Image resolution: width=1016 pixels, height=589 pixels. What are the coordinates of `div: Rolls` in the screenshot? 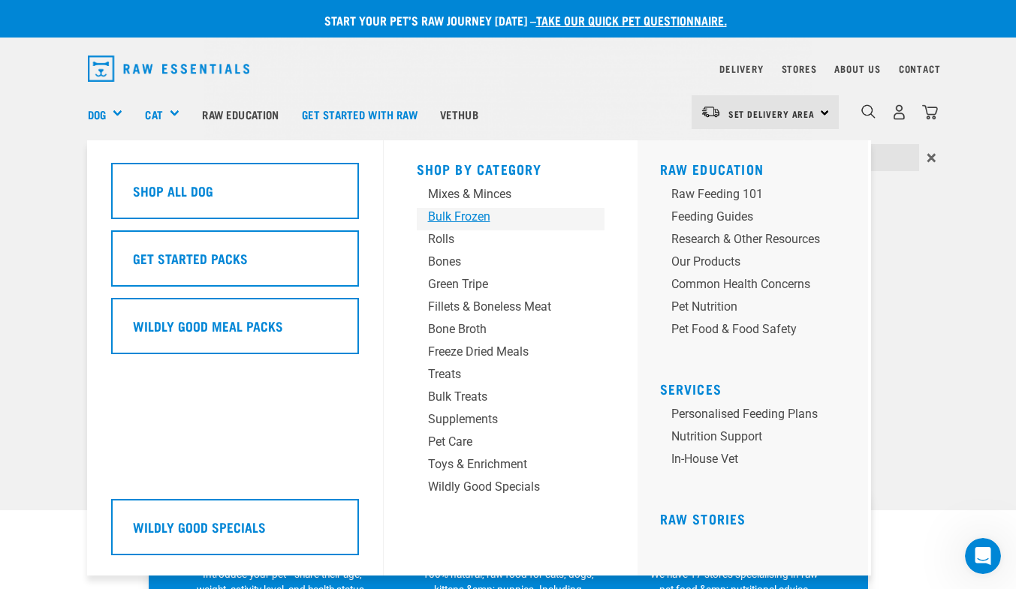 It's located at (498, 239).